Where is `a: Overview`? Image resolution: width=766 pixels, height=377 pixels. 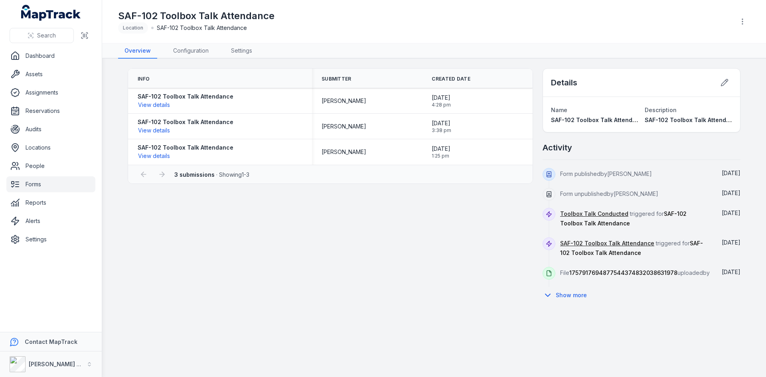 a: Overview is located at coordinates (138, 51).